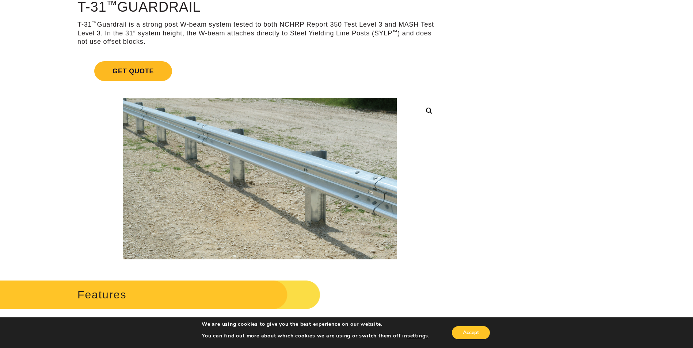 The height and width of the screenshot is (348, 693). What do you see at coordinates (133, 71) in the screenshot?
I see `span: Get Quote` at bounding box center [133, 71].